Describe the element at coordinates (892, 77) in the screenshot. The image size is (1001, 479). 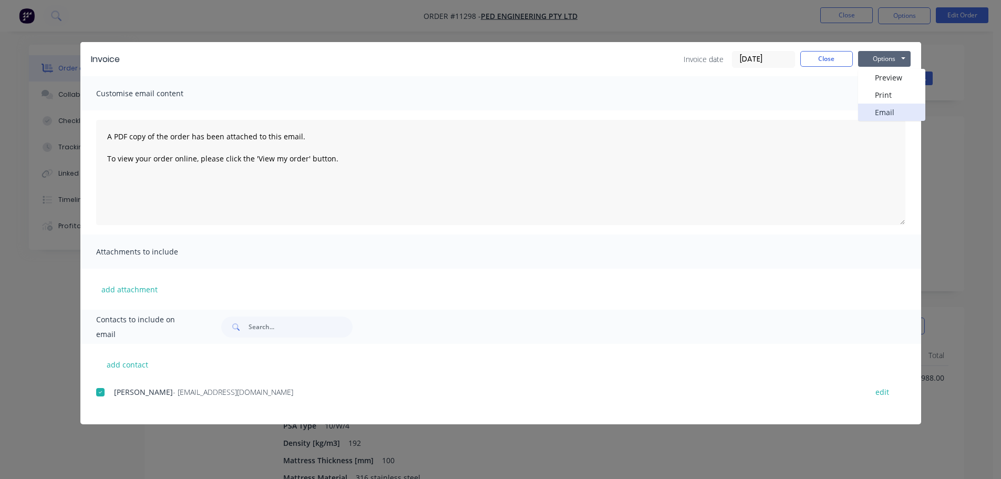
I see `button: Preview` at that location.